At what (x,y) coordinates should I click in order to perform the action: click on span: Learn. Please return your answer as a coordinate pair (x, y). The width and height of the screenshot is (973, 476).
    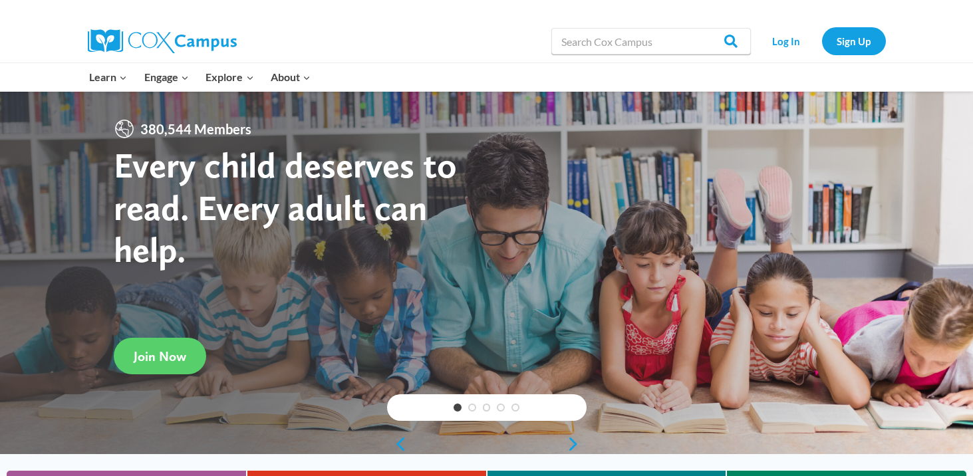
    Looking at the image, I should click on (108, 77).